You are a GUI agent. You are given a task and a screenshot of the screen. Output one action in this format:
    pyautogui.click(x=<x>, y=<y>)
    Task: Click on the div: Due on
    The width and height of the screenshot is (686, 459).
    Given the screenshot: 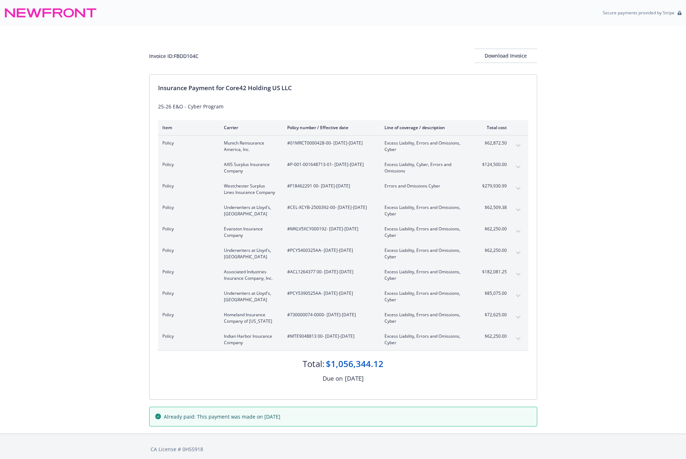 What is the action you would take?
    pyautogui.click(x=333, y=379)
    